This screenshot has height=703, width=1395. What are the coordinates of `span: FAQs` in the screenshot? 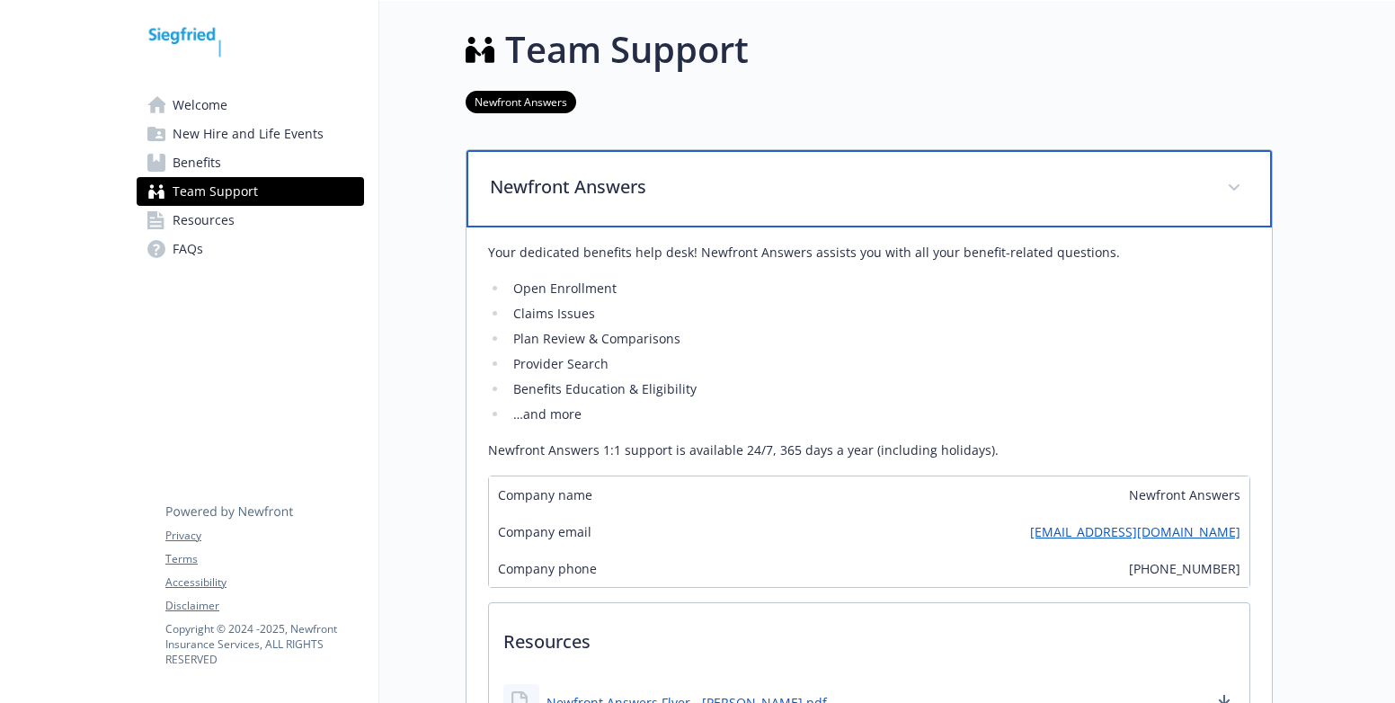 It's located at (188, 249).